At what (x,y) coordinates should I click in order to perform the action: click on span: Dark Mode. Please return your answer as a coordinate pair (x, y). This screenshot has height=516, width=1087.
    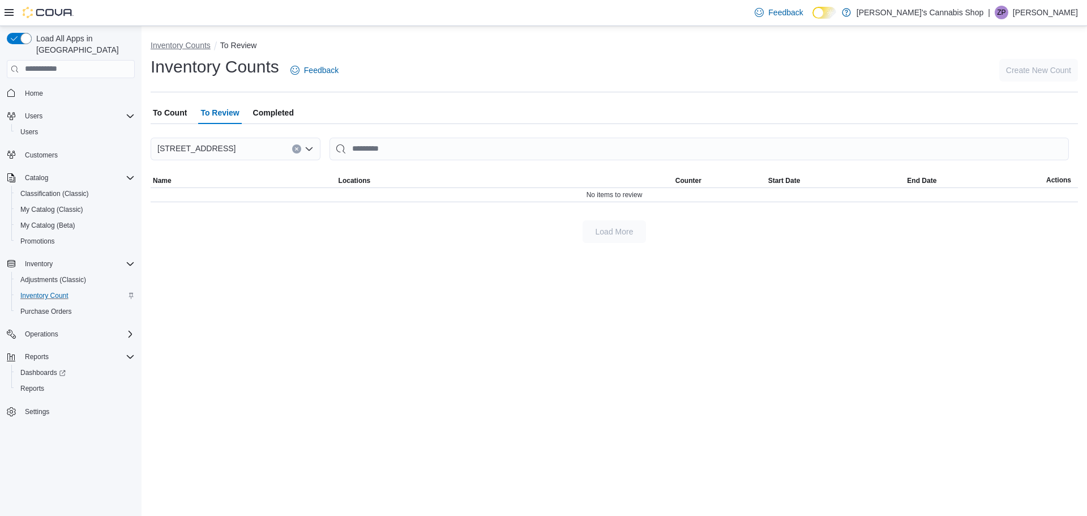
    Looking at the image, I should click on (812, 19).